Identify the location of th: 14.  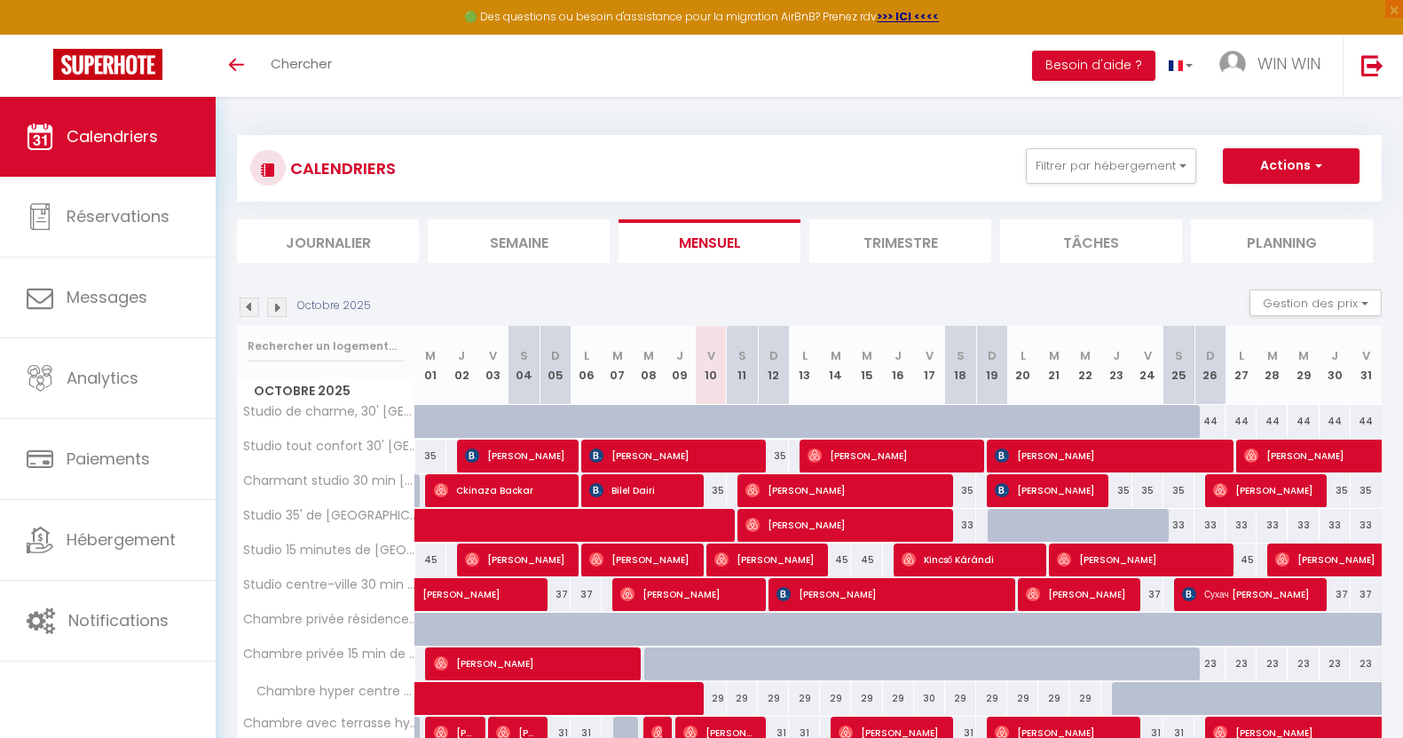
(835, 365).